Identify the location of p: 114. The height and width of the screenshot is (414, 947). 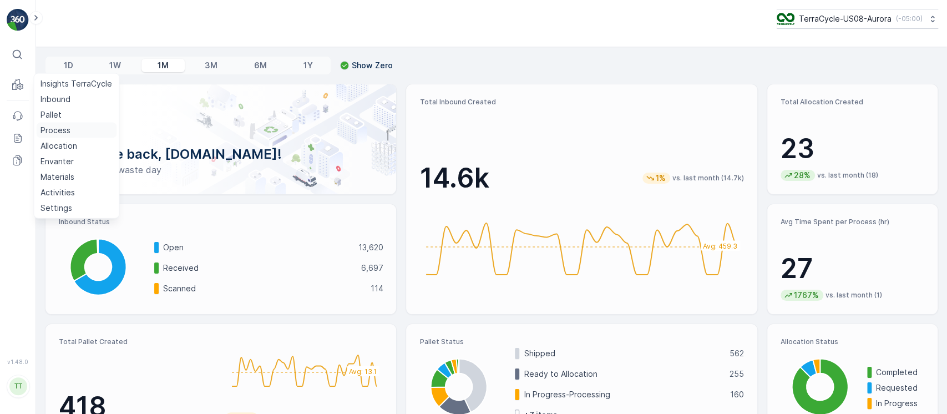
(376, 288).